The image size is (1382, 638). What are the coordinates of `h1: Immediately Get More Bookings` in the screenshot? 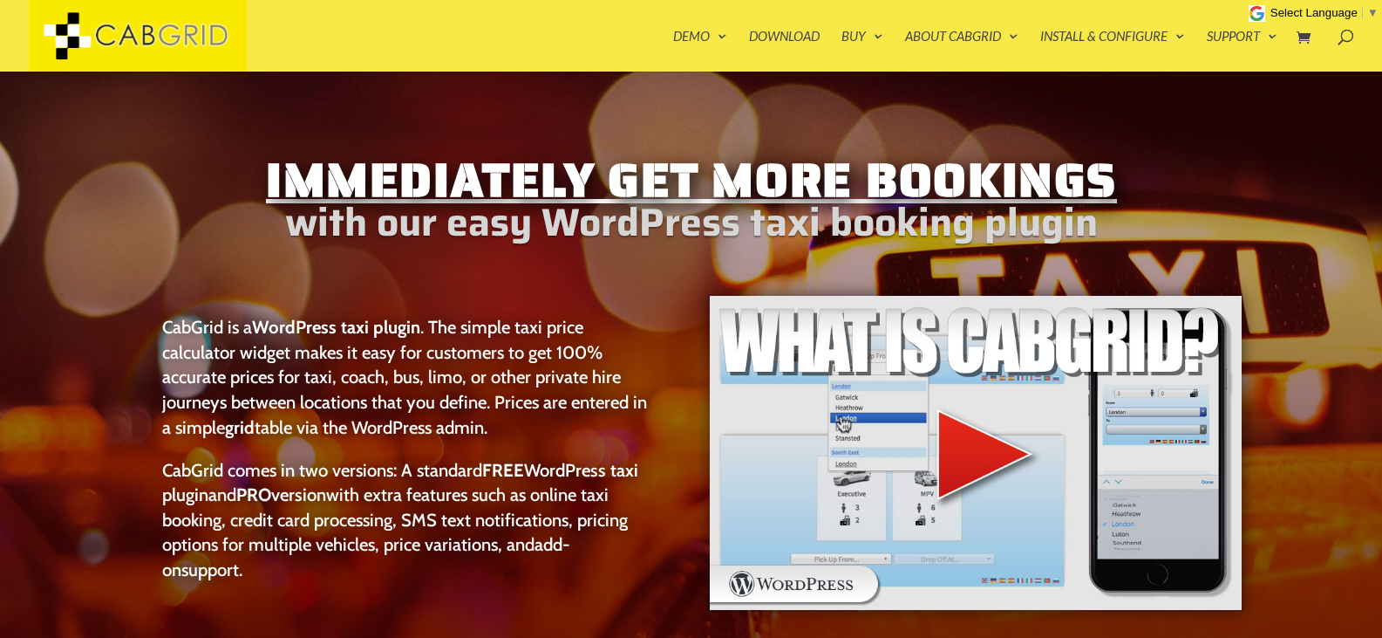 It's located at (692, 184).